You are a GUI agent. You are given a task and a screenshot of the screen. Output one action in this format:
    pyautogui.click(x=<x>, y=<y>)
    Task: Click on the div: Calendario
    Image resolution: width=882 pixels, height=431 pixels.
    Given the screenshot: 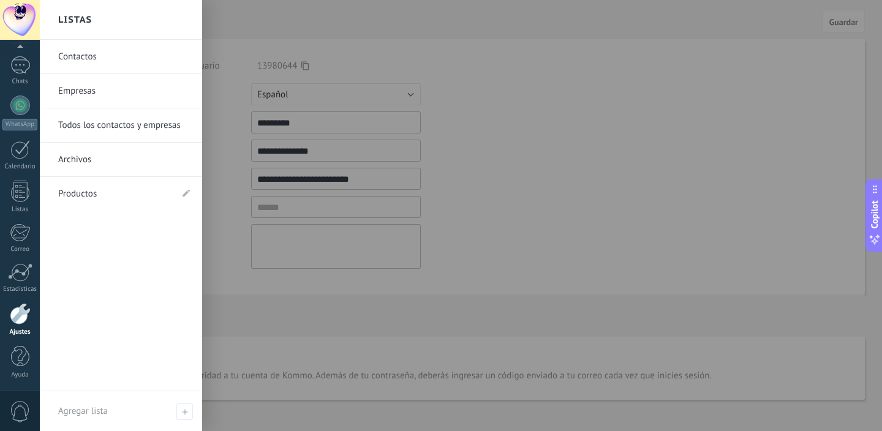 What is the action you would take?
    pyautogui.click(x=20, y=167)
    